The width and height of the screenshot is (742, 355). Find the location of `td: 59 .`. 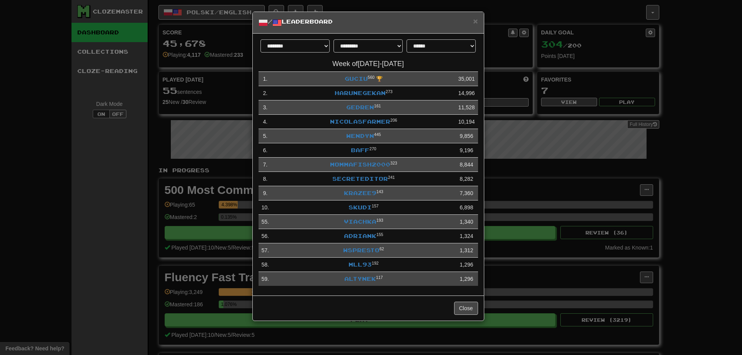

td: 59 . is located at coordinates (265, 279).